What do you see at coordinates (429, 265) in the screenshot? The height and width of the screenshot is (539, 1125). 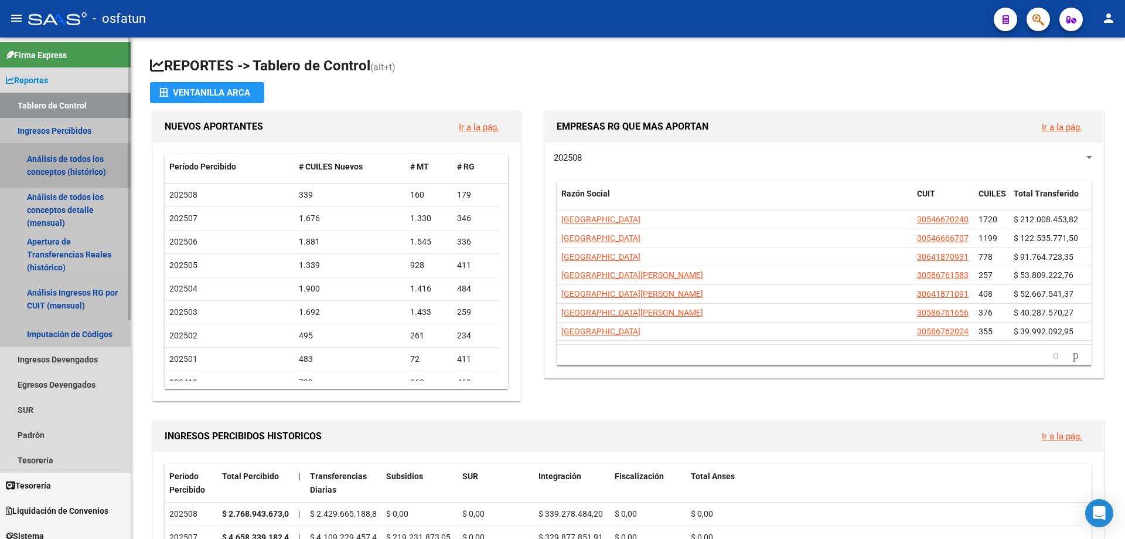 I see `div: 928` at bounding box center [429, 265].